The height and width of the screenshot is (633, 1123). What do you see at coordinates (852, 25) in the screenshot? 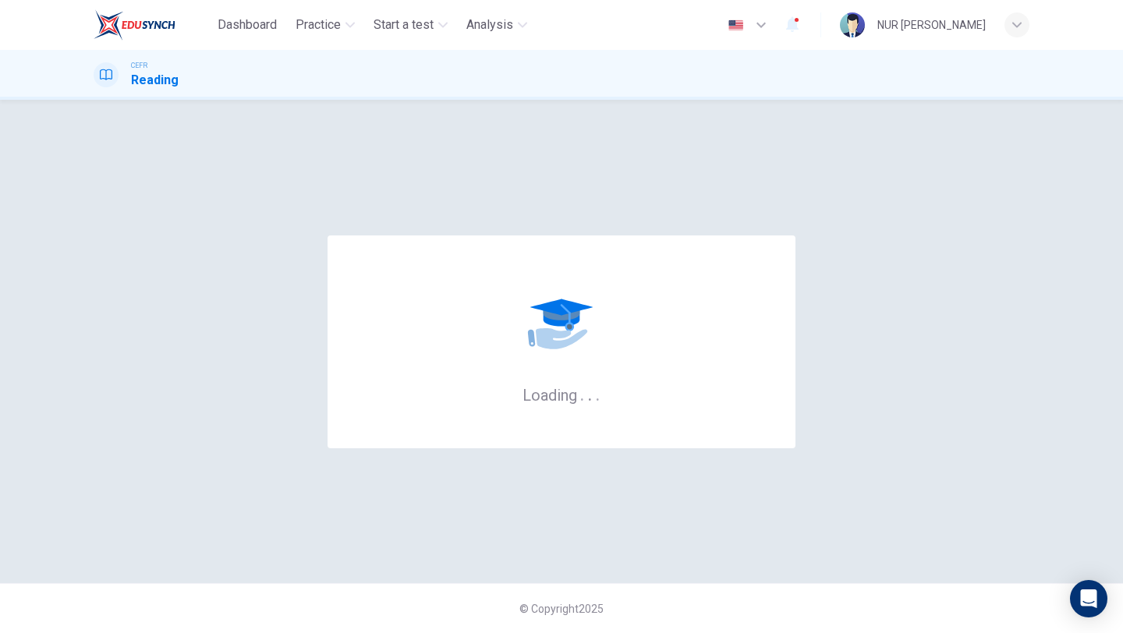
I see `img: Profile picture` at bounding box center [852, 25].